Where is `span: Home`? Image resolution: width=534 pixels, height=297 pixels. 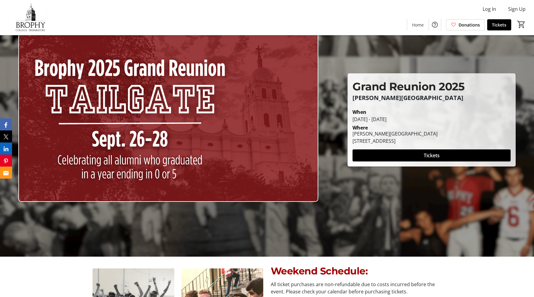 span: Home is located at coordinates (418, 25).